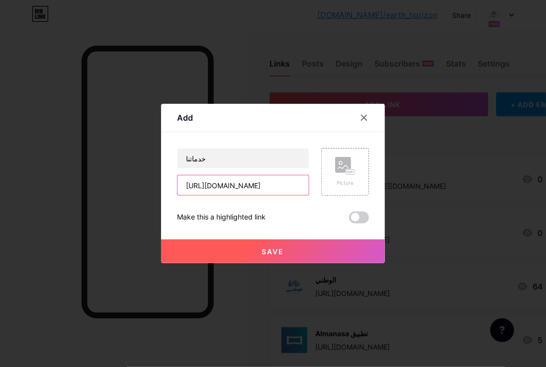  I want to click on button: Save, so click(273, 252).